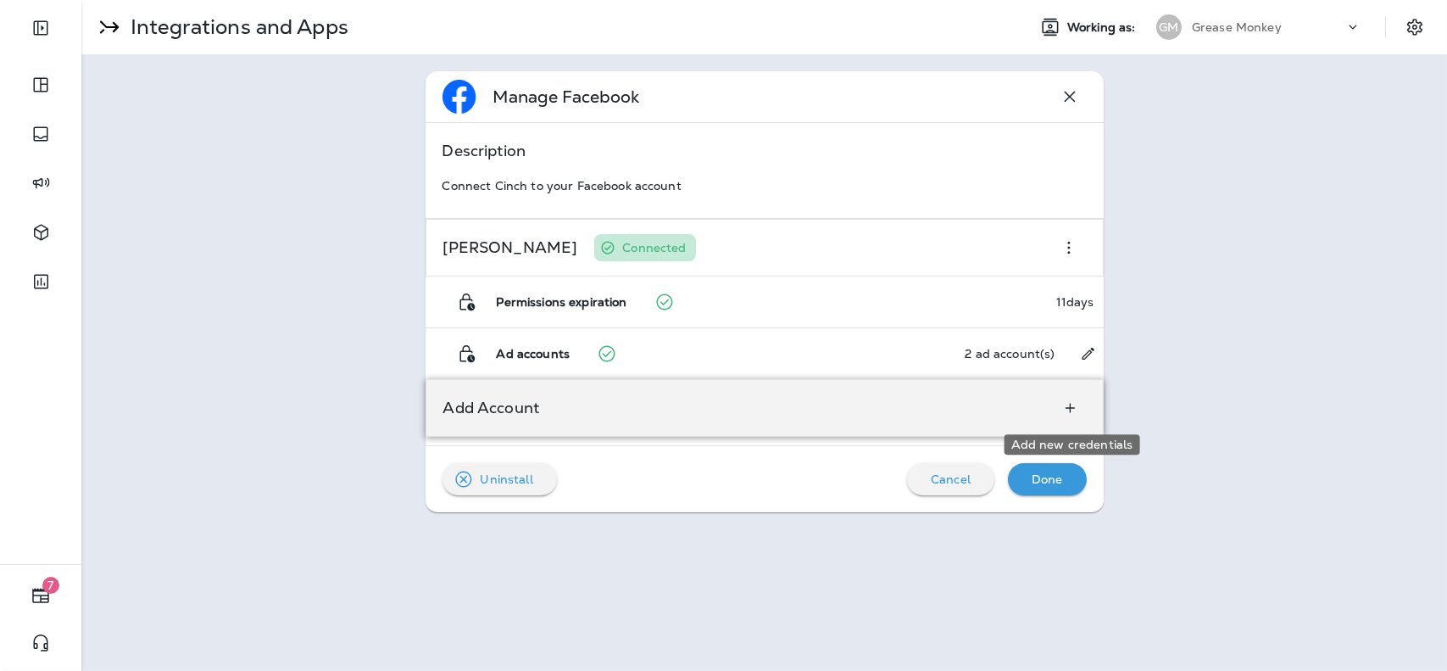  I want to click on button: Settings, so click(1415, 27).